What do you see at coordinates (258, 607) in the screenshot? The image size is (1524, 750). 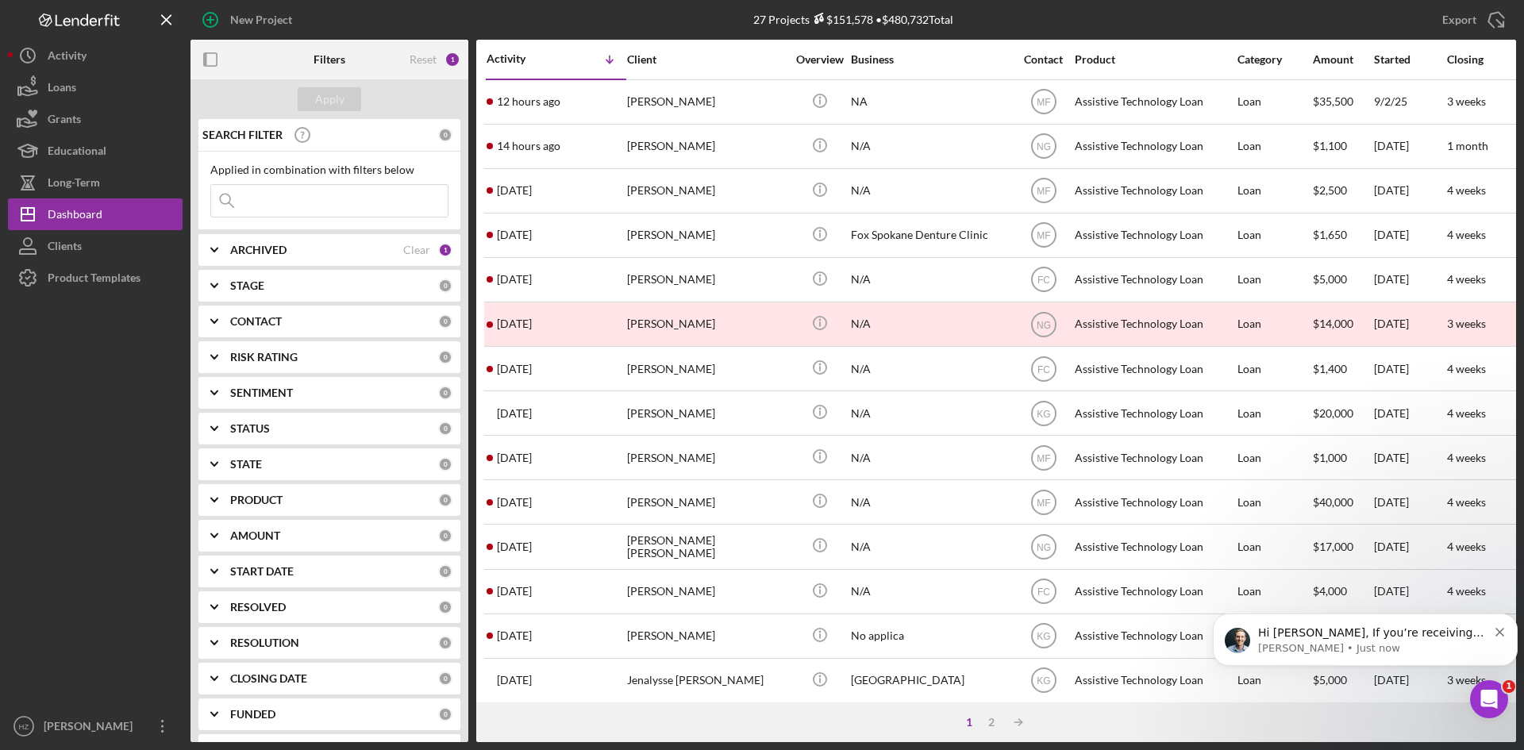 I see `b: RESOLVED` at bounding box center [258, 607].